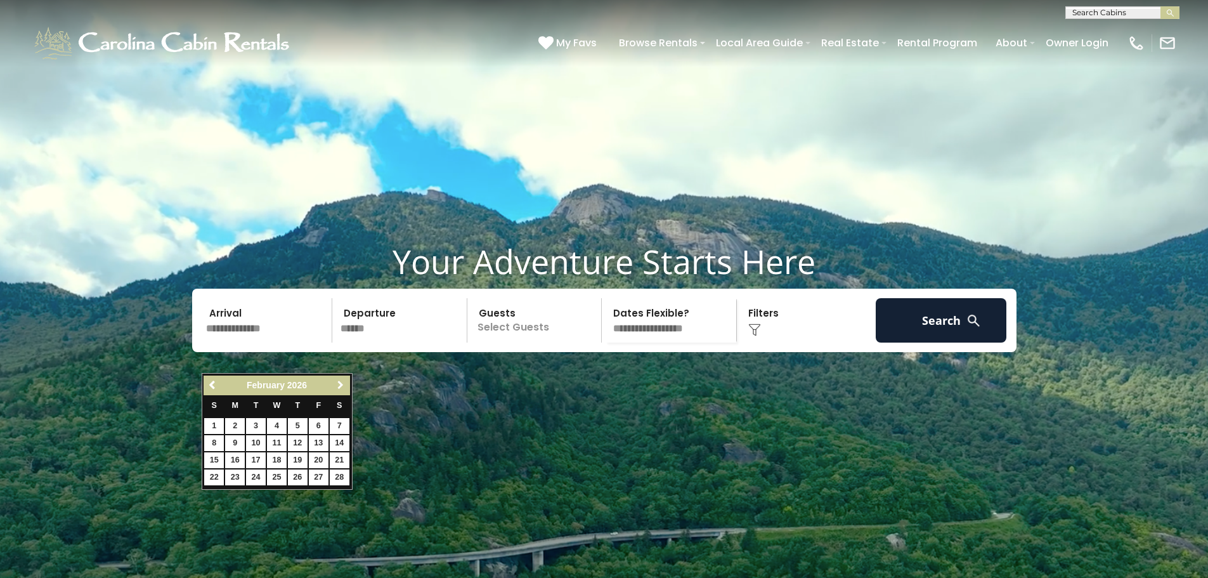  I want to click on a: Browse Rentals, so click(658, 42).